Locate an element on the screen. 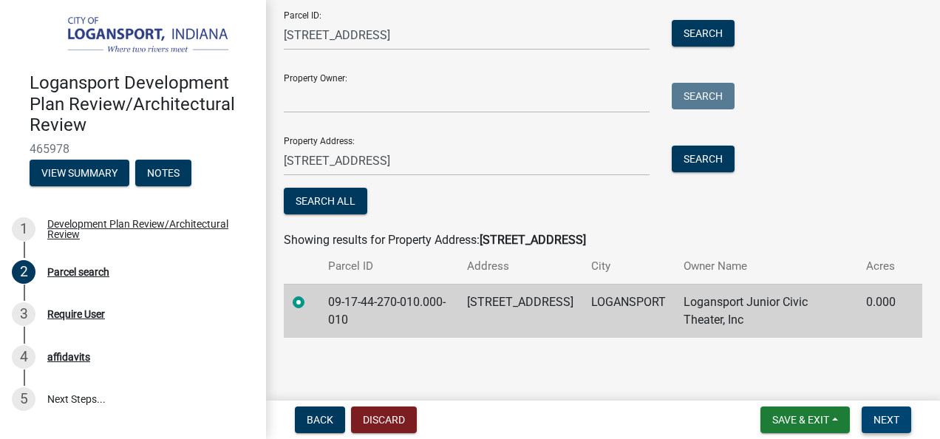 The image size is (940, 439). span: Save & Exit is located at coordinates (800, 420).